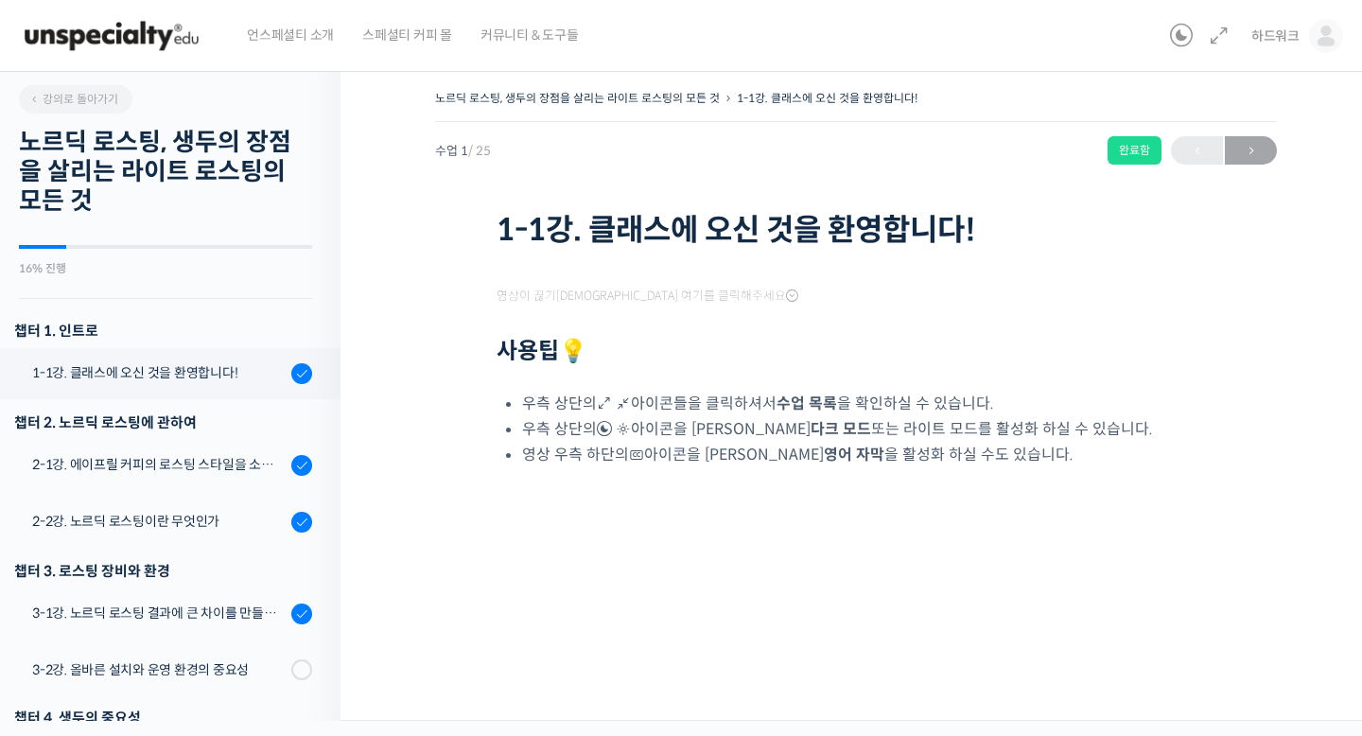 The image size is (1362, 736). I want to click on span: 수업 1, so click(463, 150).